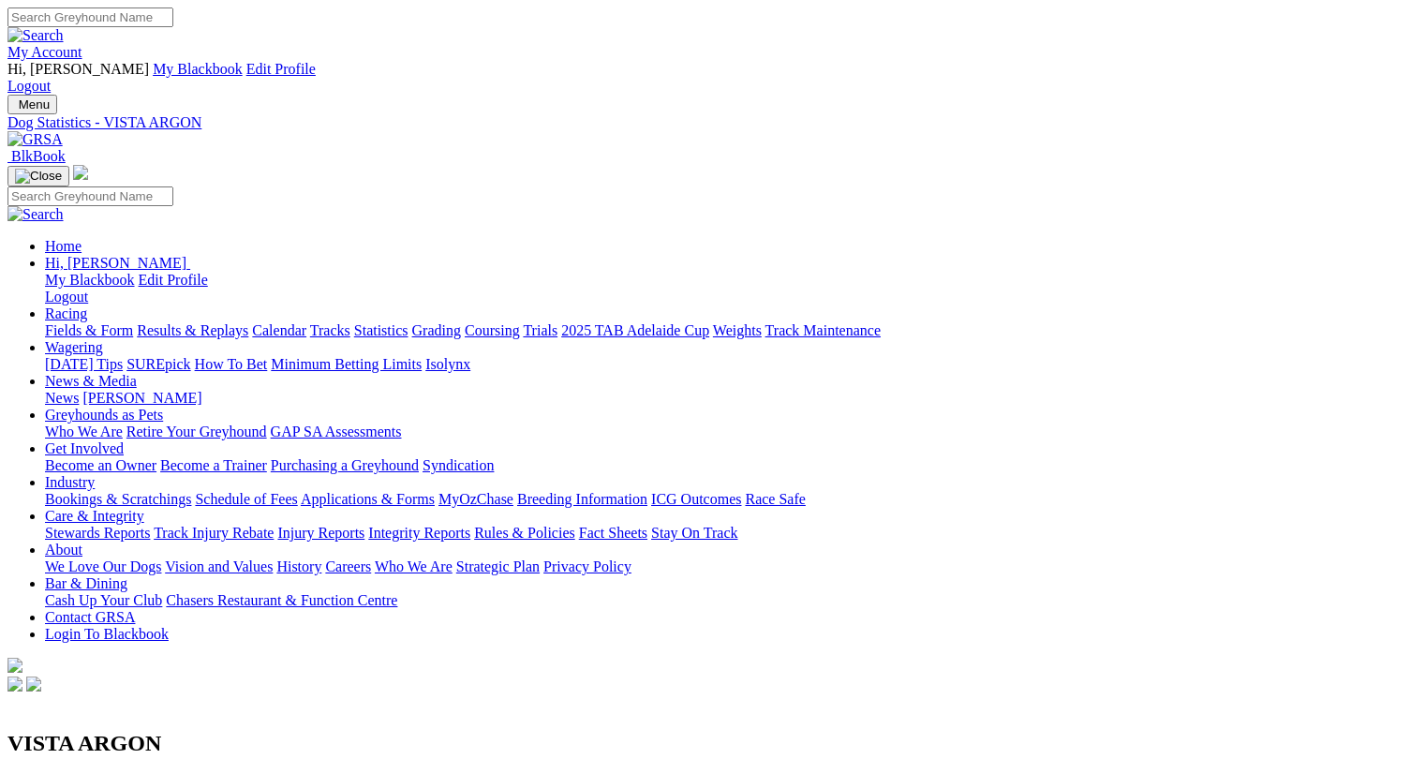 The image size is (1425, 759). What do you see at coordinates (635, 330) in the screenshot?
I see `a: 2025 TAB Adelaide Cup` at bounding box center [635, 330].